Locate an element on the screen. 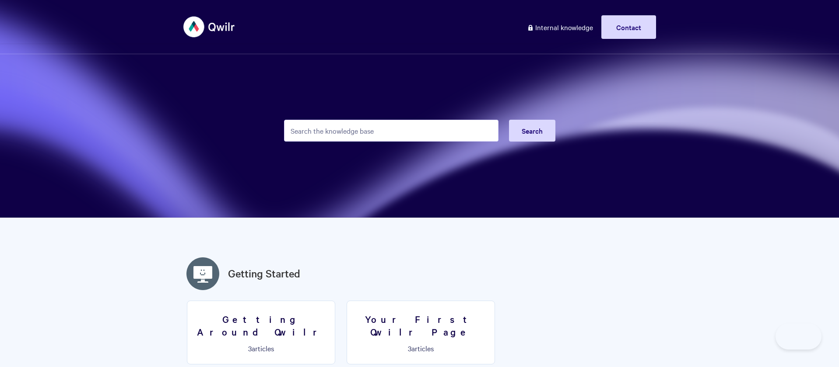 Image resolution: width=839 pixels, height=367 pixels. a: Getting Around Qwilr 3articles is located at coordinates (261, 333).